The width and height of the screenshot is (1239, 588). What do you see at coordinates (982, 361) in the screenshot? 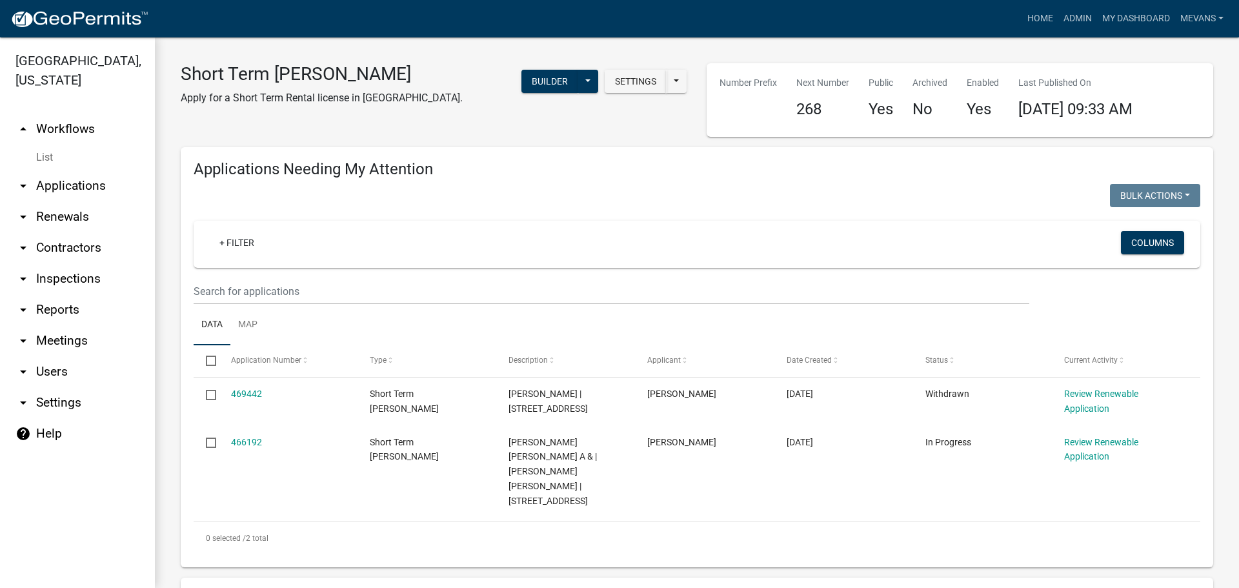
I see `datatable-header-cell: Status` at bounding box center [982, 361].